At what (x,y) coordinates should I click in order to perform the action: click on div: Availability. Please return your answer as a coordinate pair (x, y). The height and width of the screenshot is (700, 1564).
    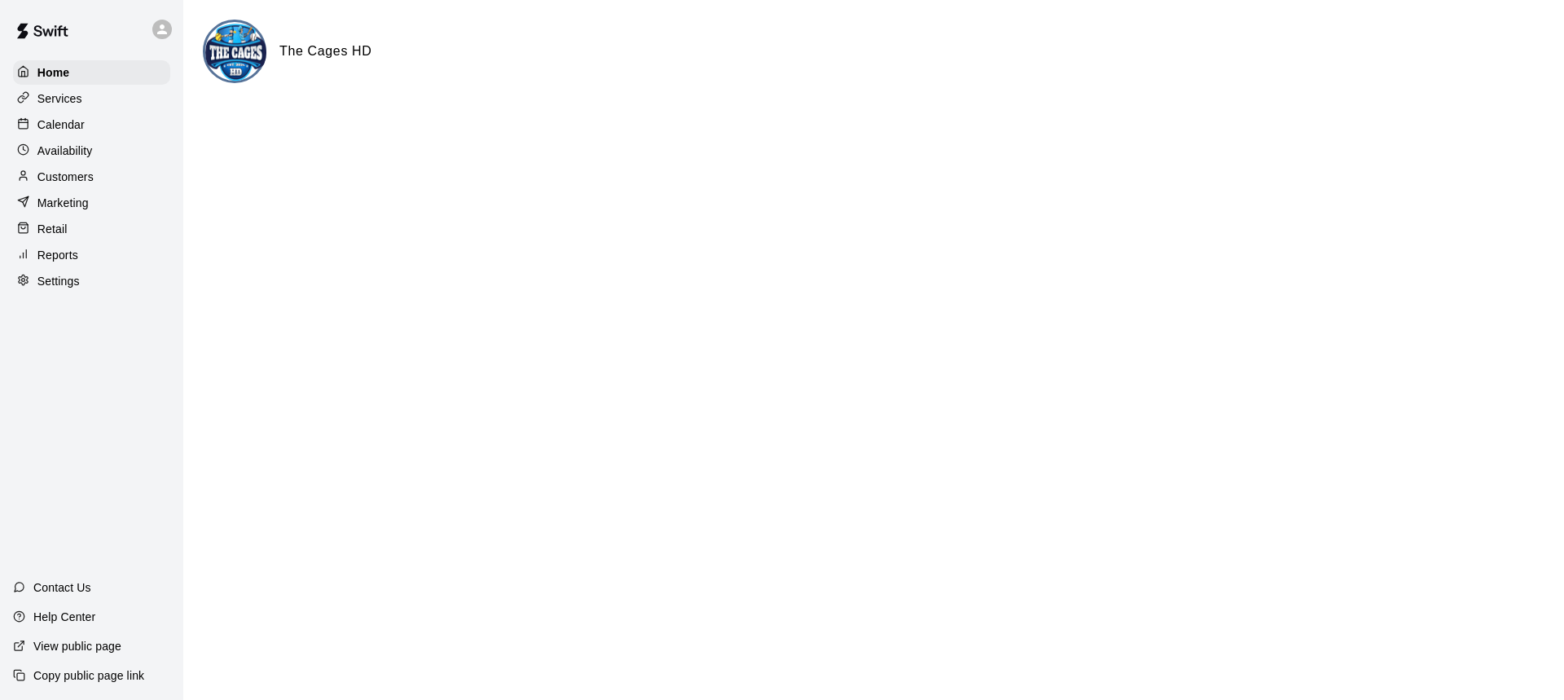
    Looking at the image, I should click on (91, 151).